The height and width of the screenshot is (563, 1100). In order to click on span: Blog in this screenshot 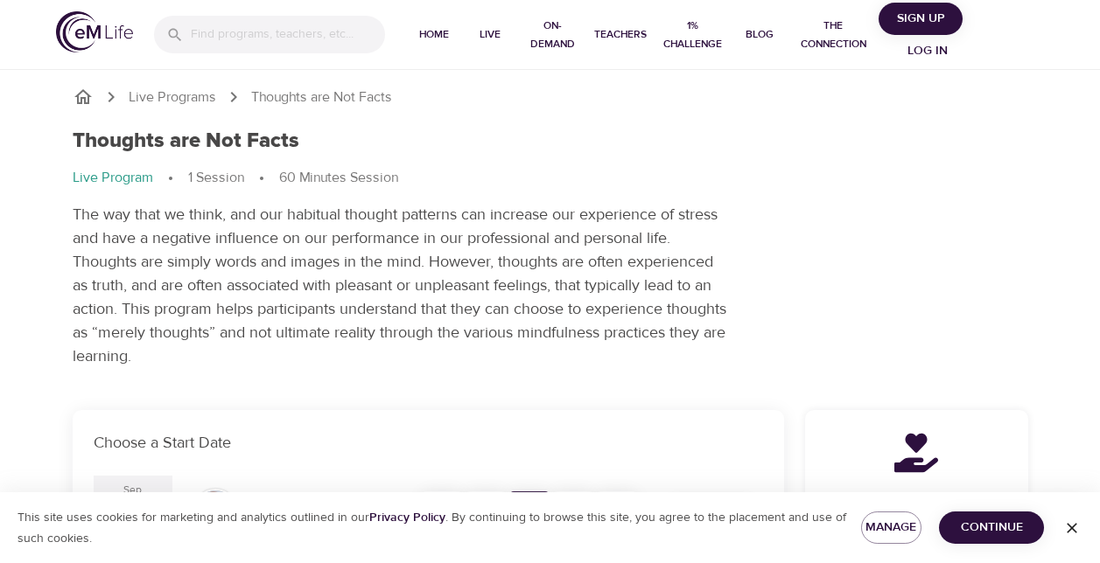, I will do `click(759, 34)`.